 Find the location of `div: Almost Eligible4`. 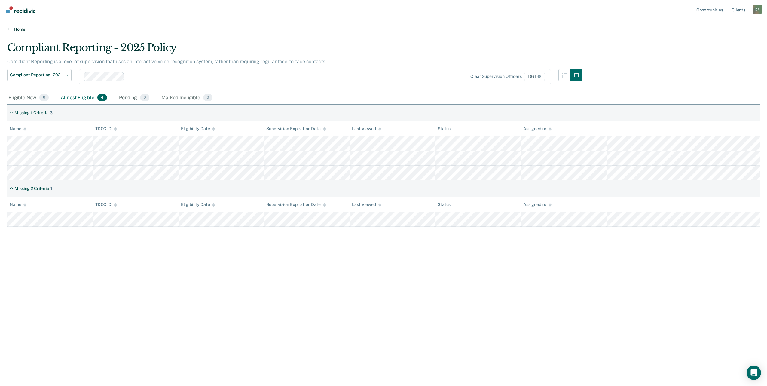

div: Almost Eligible4 is located at coordinates (84, 98).